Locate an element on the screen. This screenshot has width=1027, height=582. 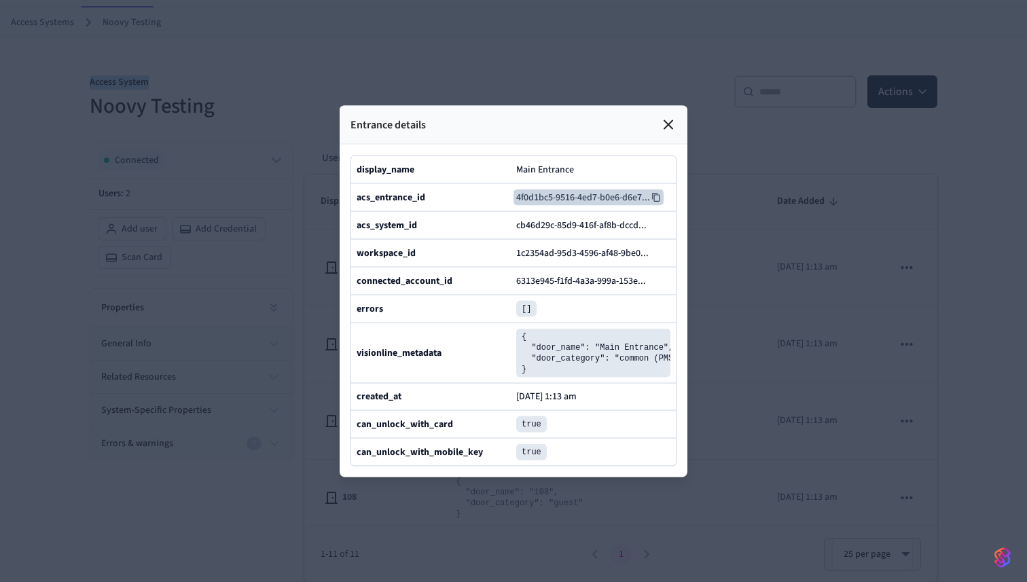
b: acs_entrance_id is located at coordinates (391, 197).